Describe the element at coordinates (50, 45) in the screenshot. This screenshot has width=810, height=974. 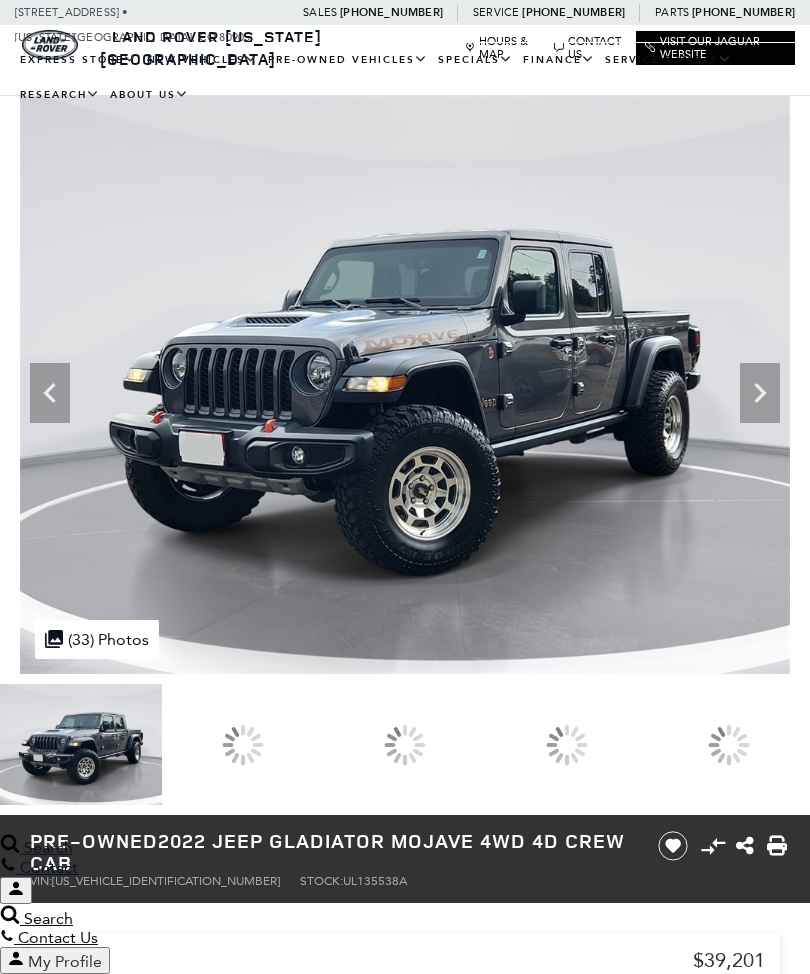
I see `img: Land Rover` at that location.